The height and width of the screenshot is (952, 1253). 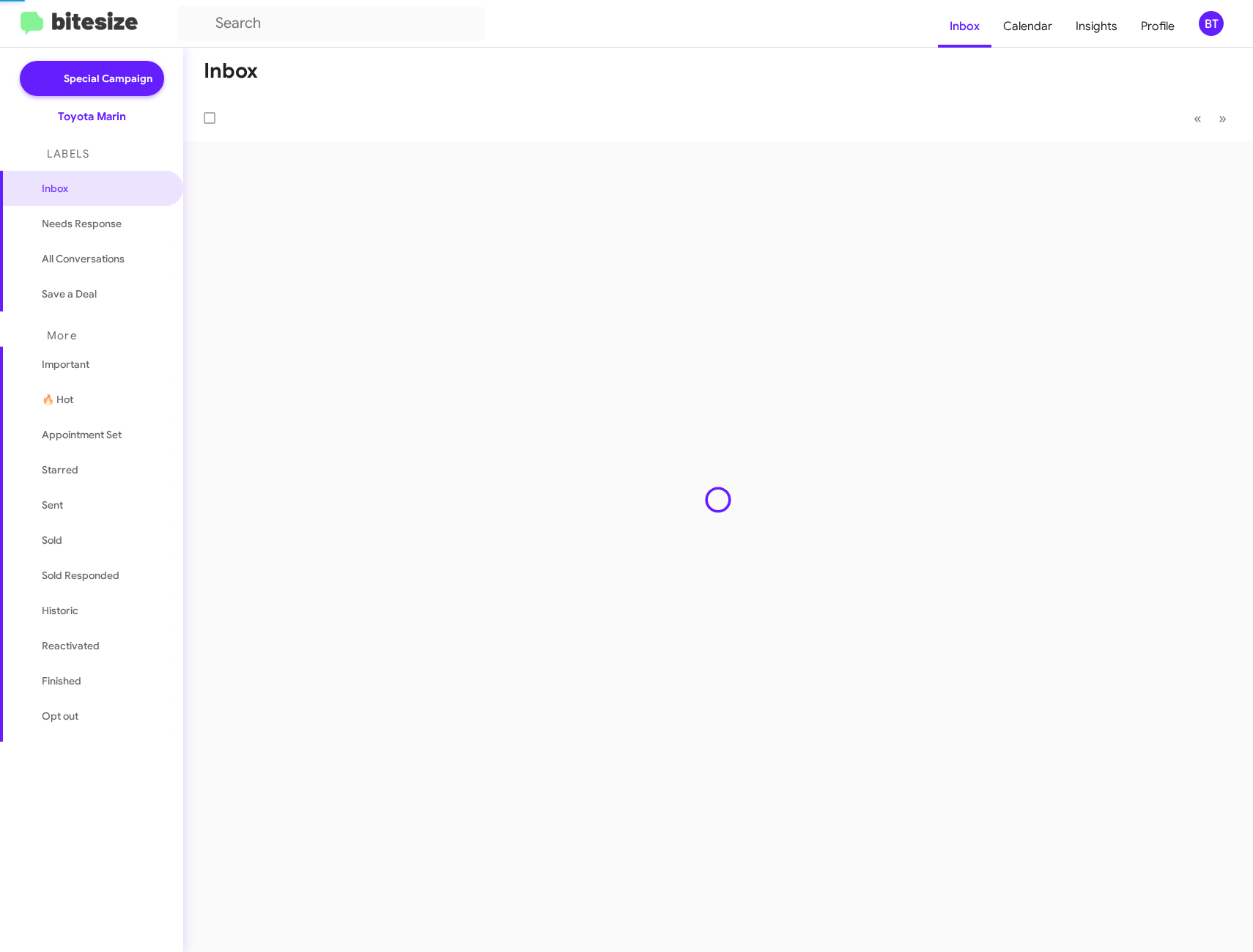 I want to click on button: Next, so click(x=1222, y=118).